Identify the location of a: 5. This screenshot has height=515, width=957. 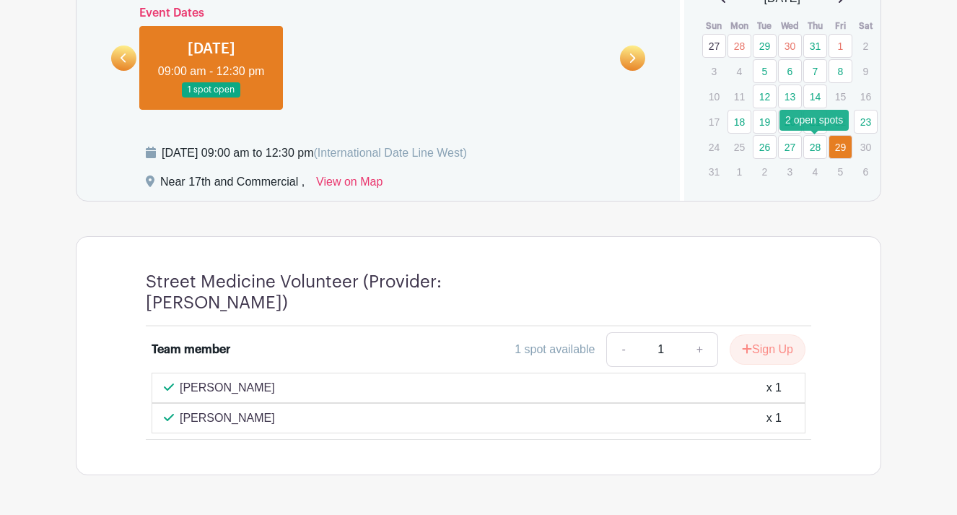
(764, 71).